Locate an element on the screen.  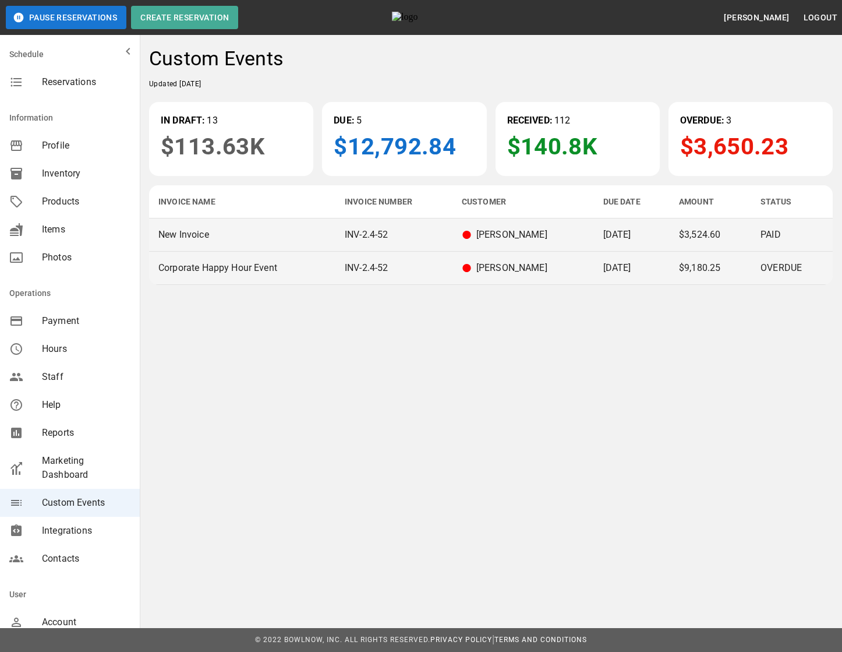
p: $3,650.23 is located at coordinates (751, 147).